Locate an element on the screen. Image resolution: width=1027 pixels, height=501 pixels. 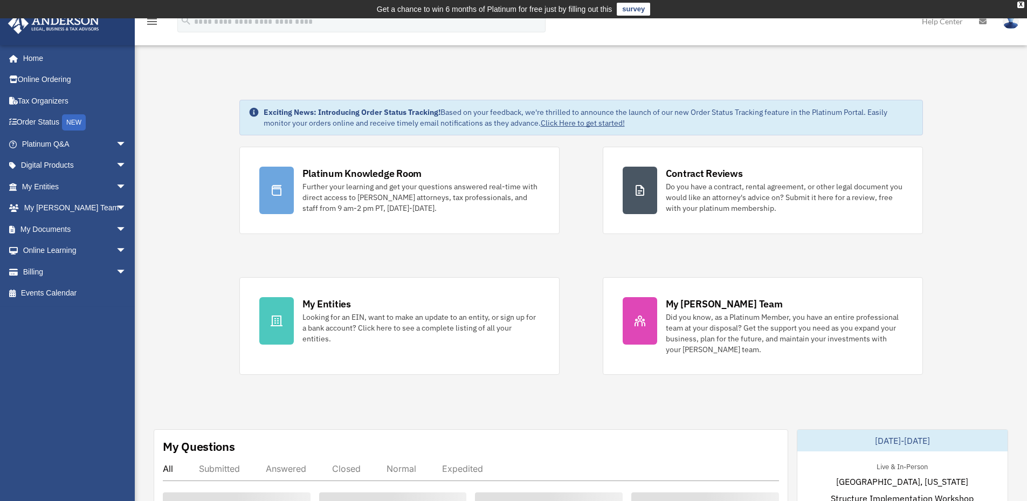
div: Platinum Knowledge Room is located at coordinates (362, 173).